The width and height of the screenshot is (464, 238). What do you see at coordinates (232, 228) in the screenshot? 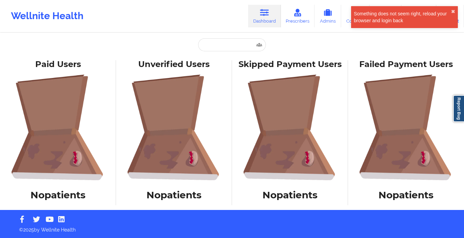
I see `p: © 2025 by Wellnite Health` at bounding box center [232, 228].